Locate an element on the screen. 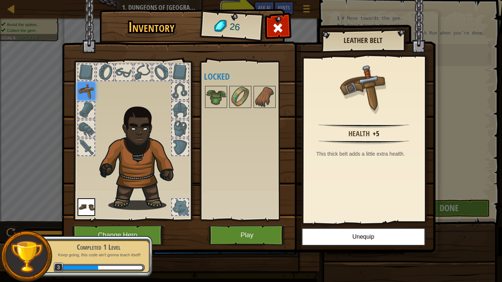 This screenshot has width=502, height=282. button: Unequip is located at coordinates (363, 237).